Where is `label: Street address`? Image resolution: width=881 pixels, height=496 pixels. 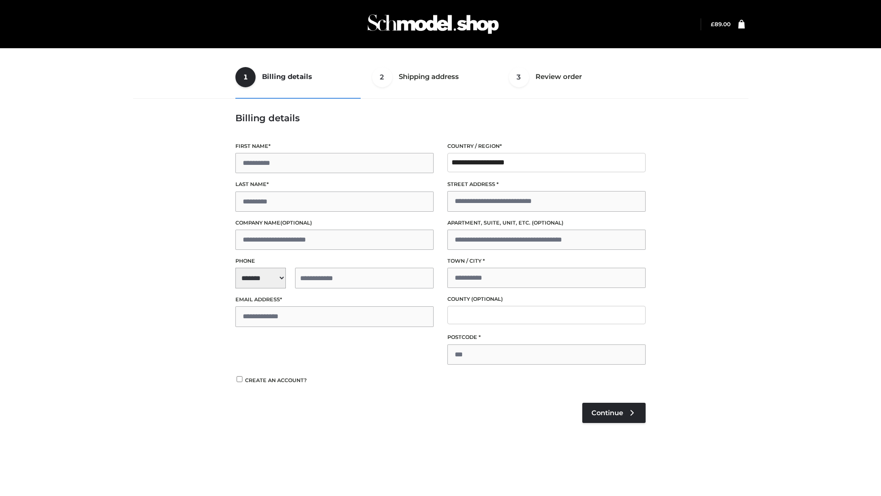
label: Street address is located at coordinates (547, 184).